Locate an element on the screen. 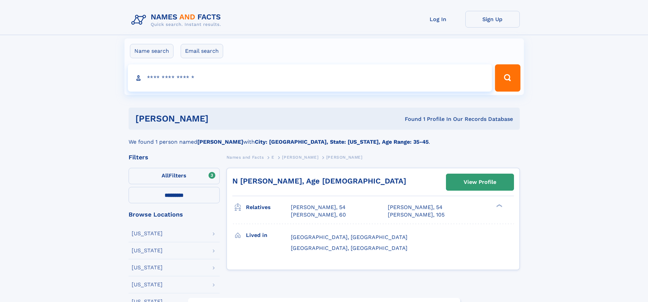  div: View Profile is located at coordinates (480, 182).